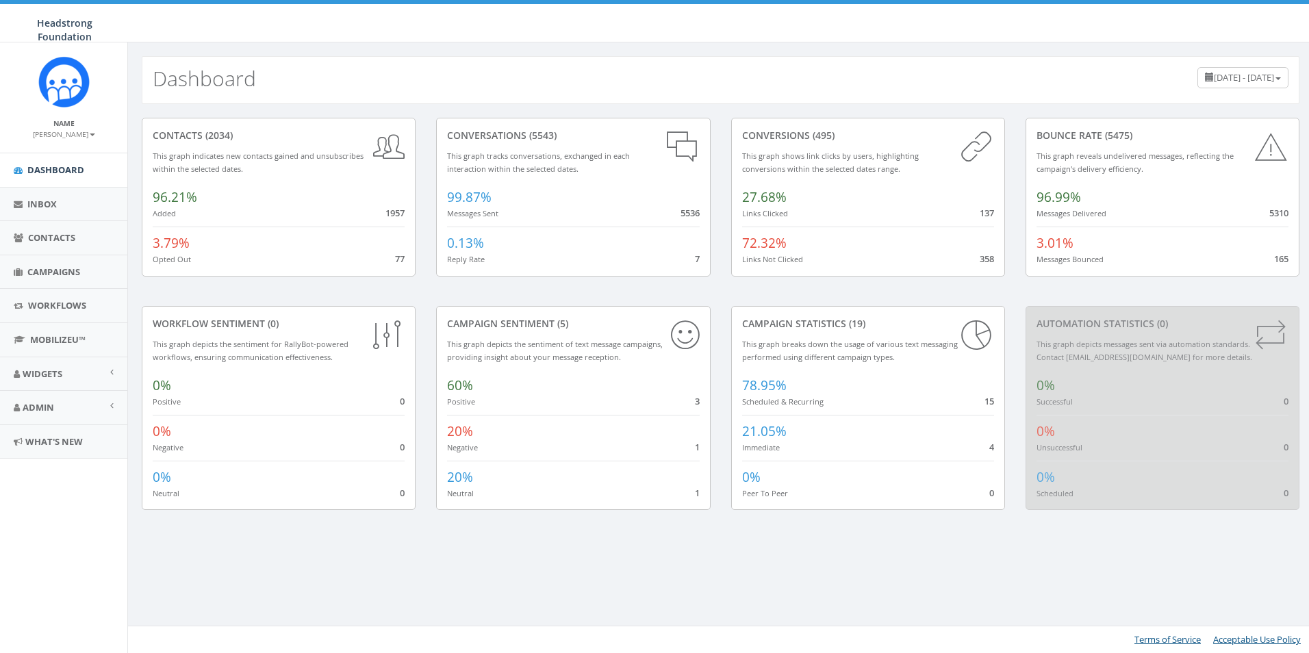 Image resolution: width=1309 pixels, height=653 pixels. Describe the element at coordinates (64, 123) in the screenshot. I see `small: Name` at that location.